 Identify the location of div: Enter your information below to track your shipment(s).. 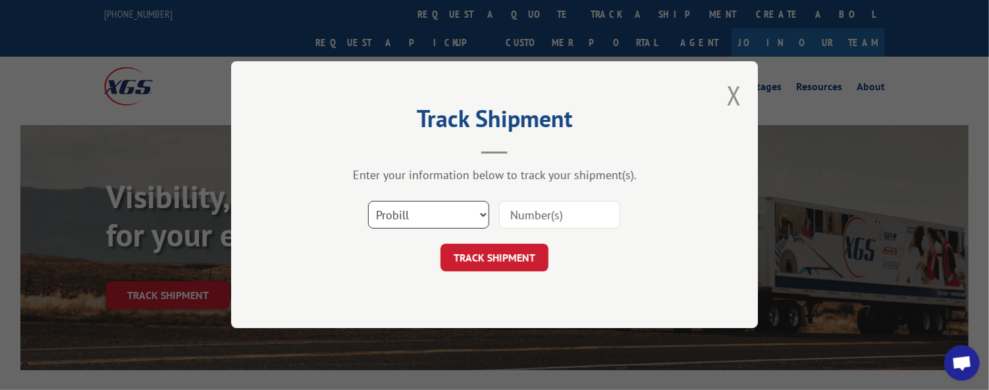
(495, 175).